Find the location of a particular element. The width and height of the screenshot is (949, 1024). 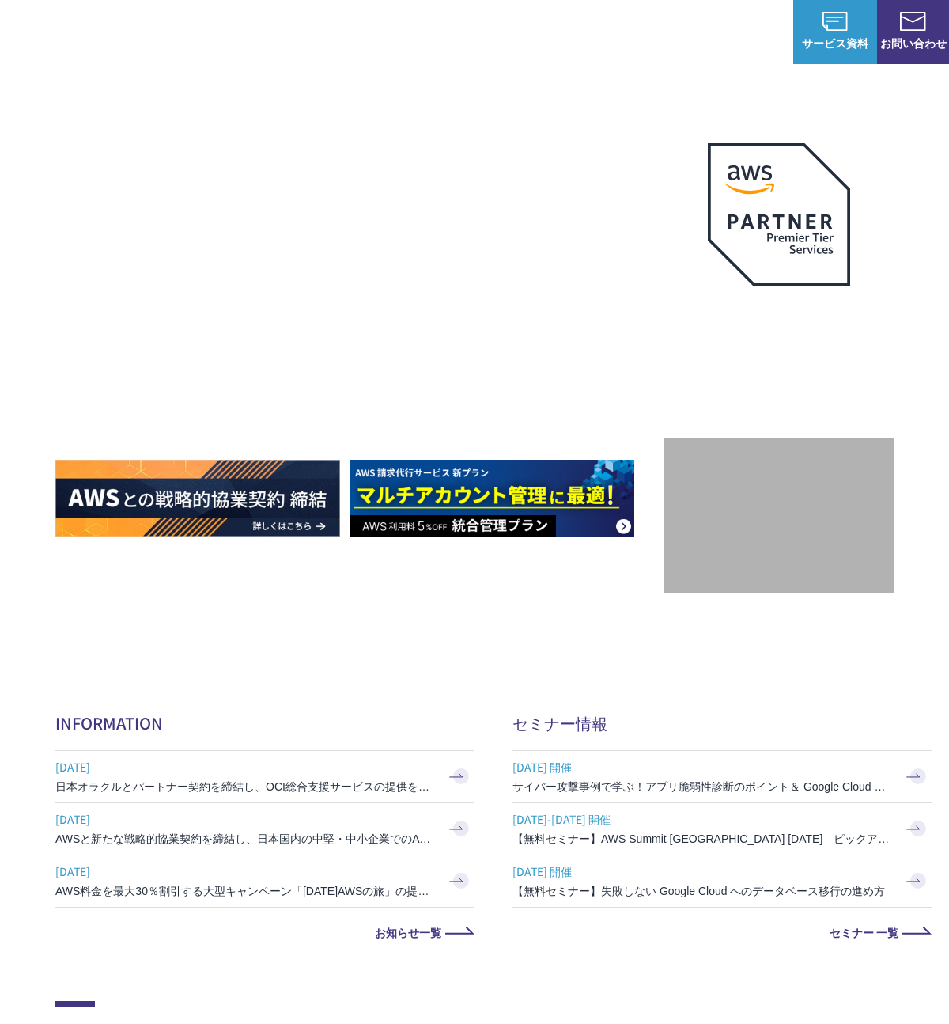

a: AWSとの戦略的協業契約 締結 is located at coordinates (198, 498).